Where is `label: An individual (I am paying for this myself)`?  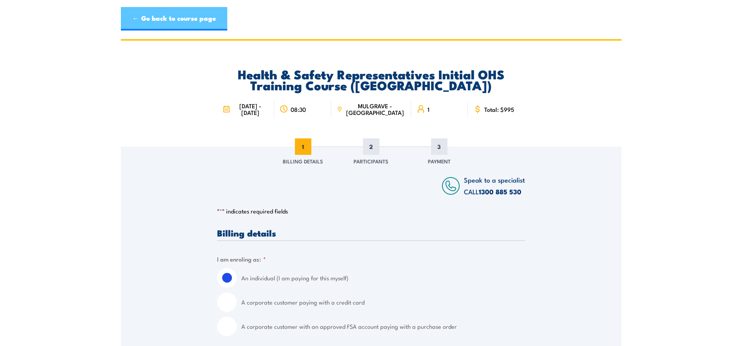
label: An individual (I am paying for this myself) is located at coordinates (383, 278).